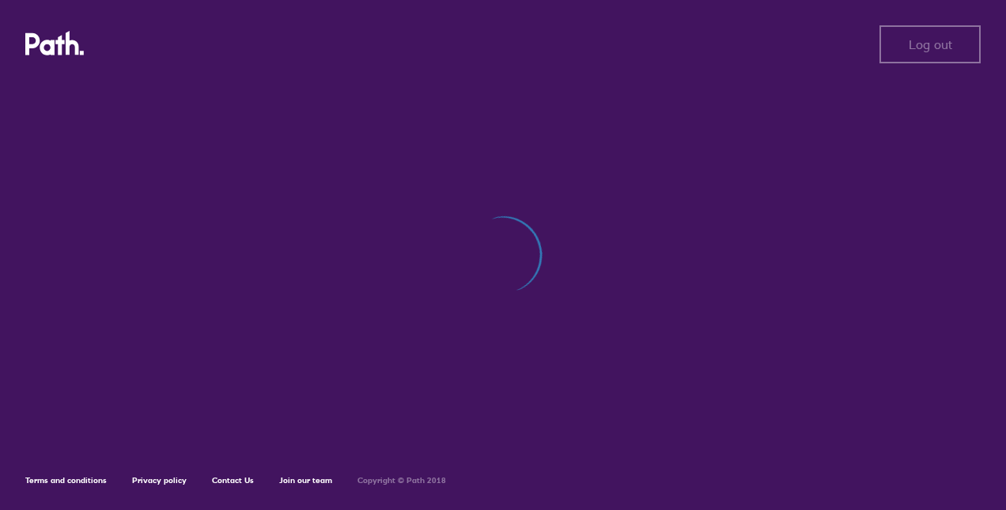  Describe the element at coordinates (159, 479) in the screenshot. I see `a: Privacy policy` at that location.